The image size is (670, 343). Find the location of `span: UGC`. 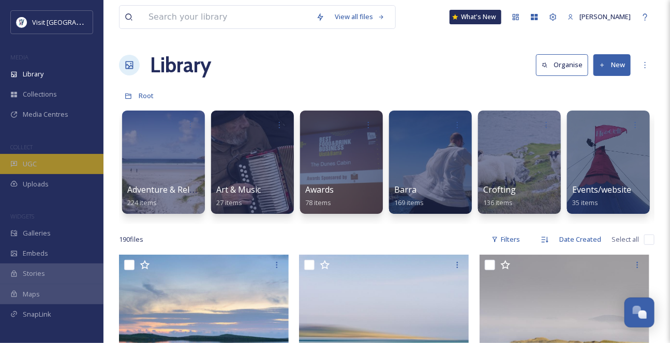

span: UGC is located at coordinates (29, 164).